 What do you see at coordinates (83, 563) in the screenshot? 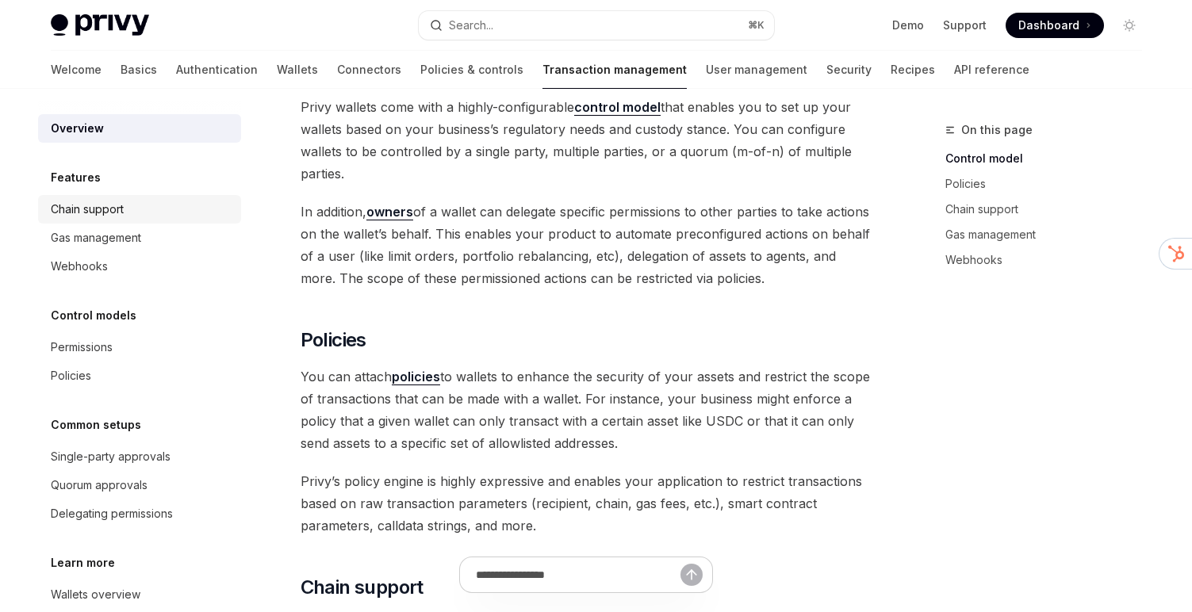
I see `h5: Learn more` at bounding box center [83, 563].